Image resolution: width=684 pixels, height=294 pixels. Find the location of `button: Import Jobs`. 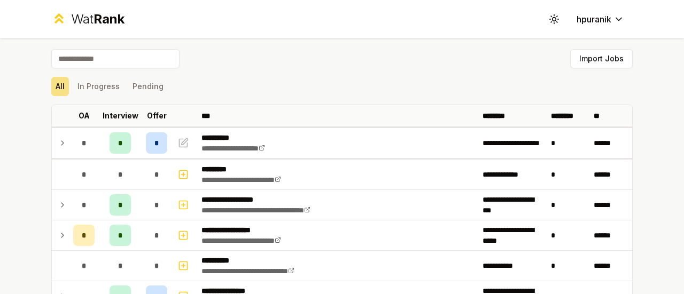

button: Import Jobs is located at coordinates (601, 59).